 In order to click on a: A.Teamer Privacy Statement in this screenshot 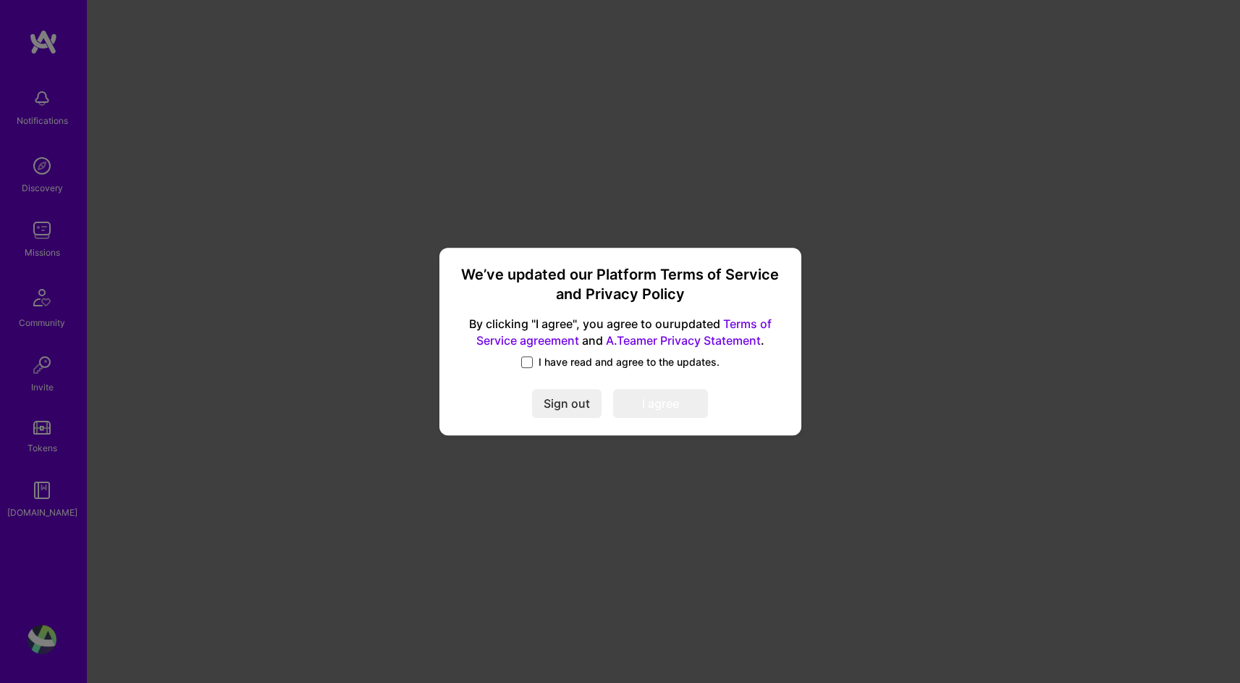, I will do `click(683, 340)`.